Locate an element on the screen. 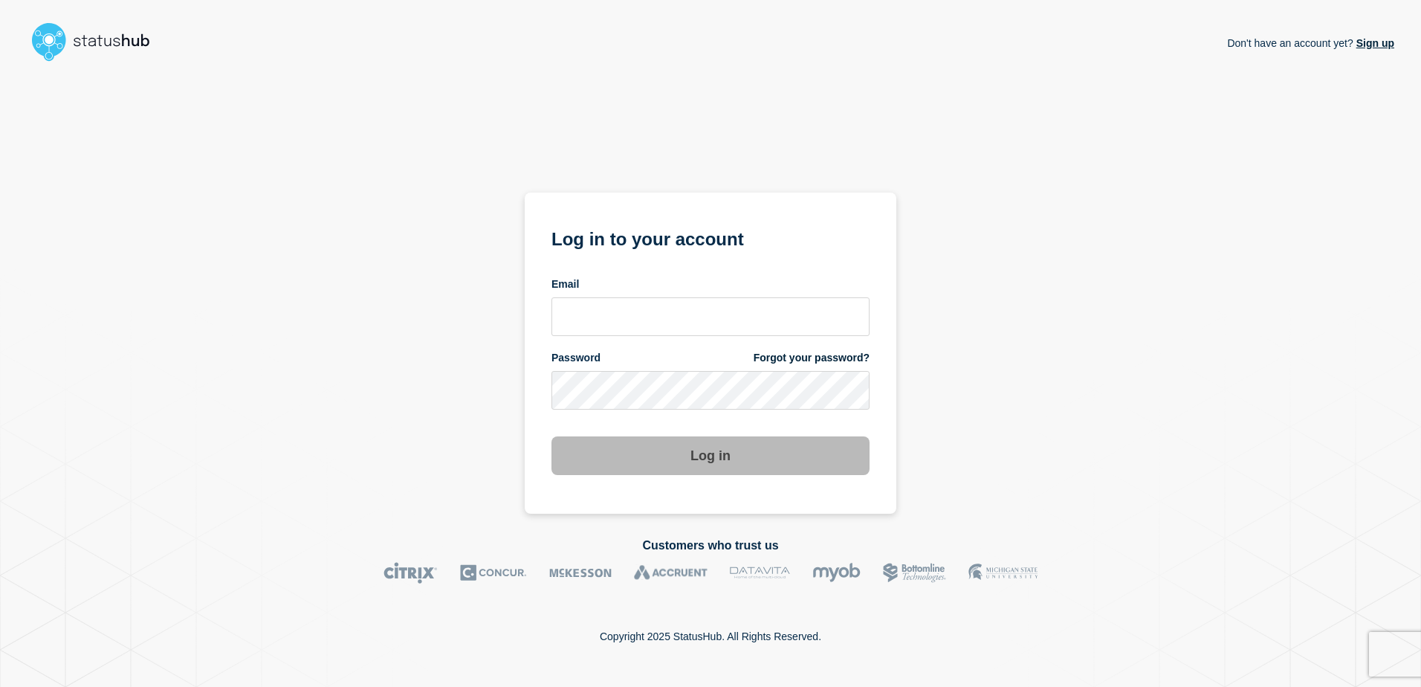  input: password input is located at coordinates (711, 390).